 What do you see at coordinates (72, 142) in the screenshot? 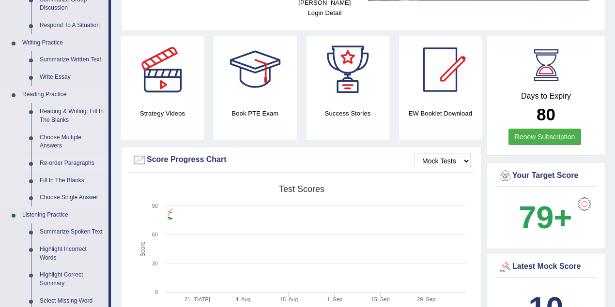
I see `a: Choose Multiple Answers` at bounding box center [72, 142].